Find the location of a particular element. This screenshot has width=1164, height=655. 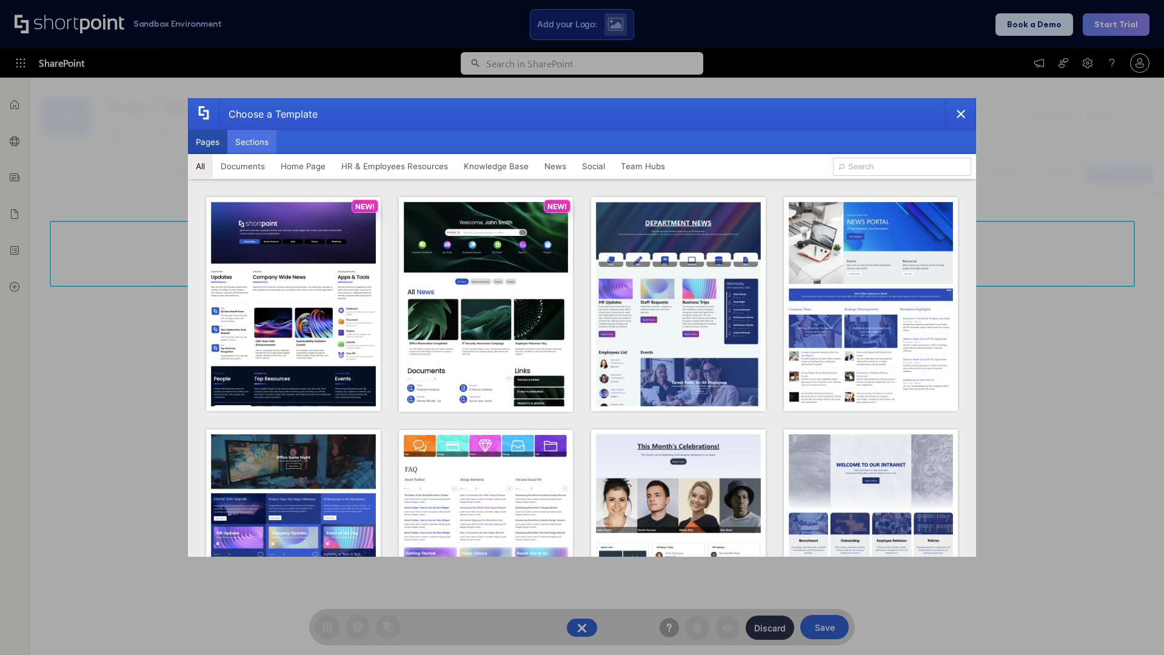

button: Team Hubs is located at coordinates (643, 166).